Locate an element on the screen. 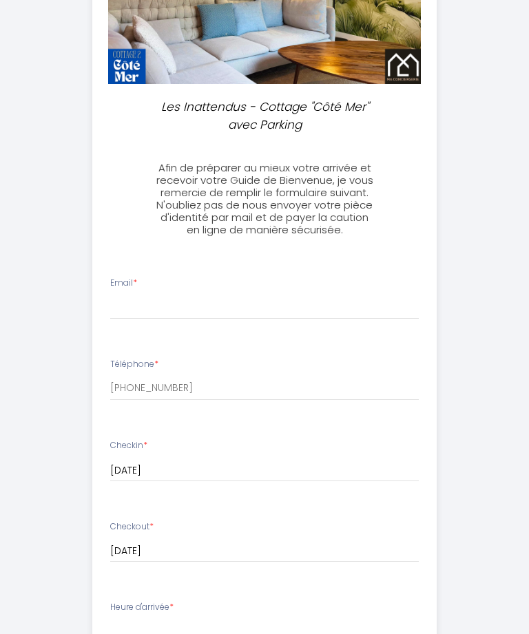  p: Les Inattendus - Cottage "Côté Mer" avec Parking is located at coordinates (264, 116).